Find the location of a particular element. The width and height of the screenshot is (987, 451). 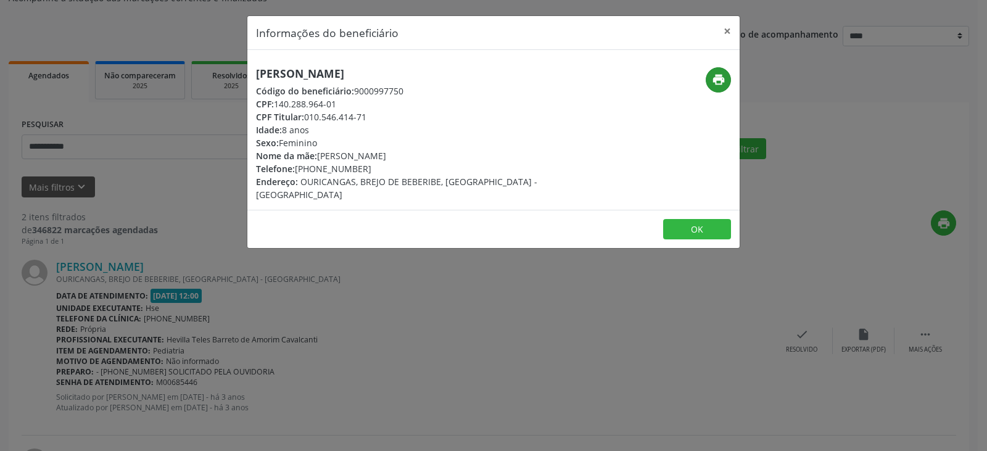

span: CPF: is located at coordinates (265, 104).